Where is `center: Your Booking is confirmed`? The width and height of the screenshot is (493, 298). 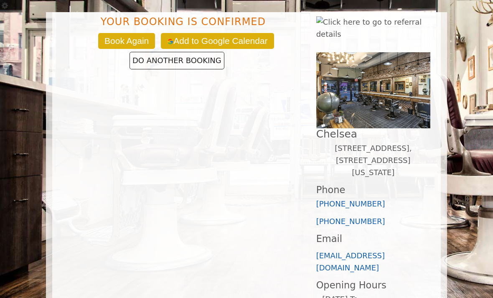 center: Your Booking is confirmed is located at coordinates (183, 22).